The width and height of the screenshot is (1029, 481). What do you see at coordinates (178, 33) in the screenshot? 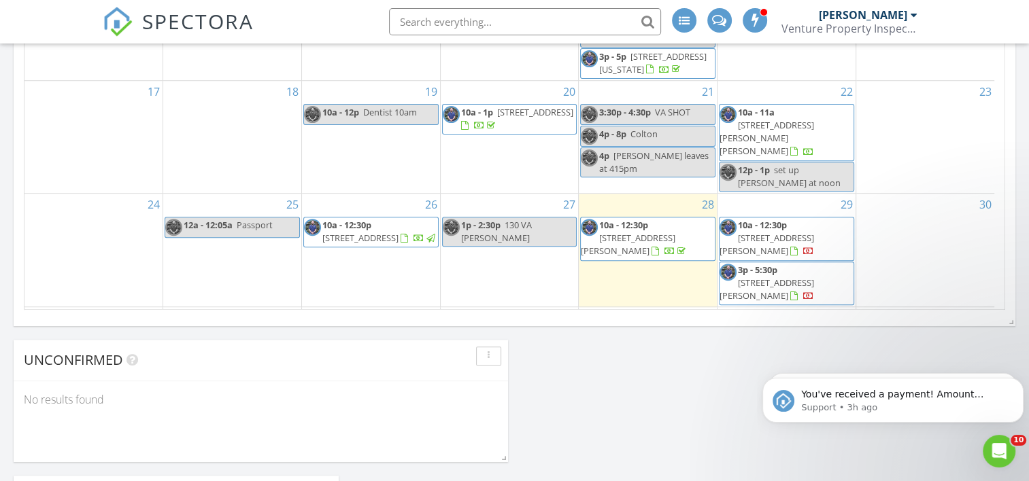
I see `a: SPECTORA` at bounding box center [178, 33].